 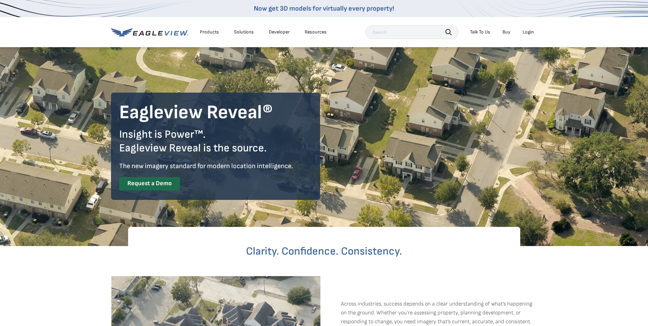 I want to click on h2: Clarity. Confidence. Consistency., so click(x=324, y=252).